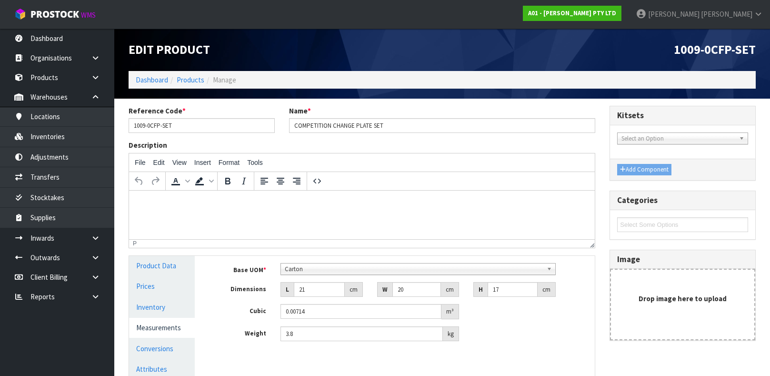  What do you see at coordinates (481, 289) in the screenshot?
I see `strong: H` at bounding box center [481, 289].